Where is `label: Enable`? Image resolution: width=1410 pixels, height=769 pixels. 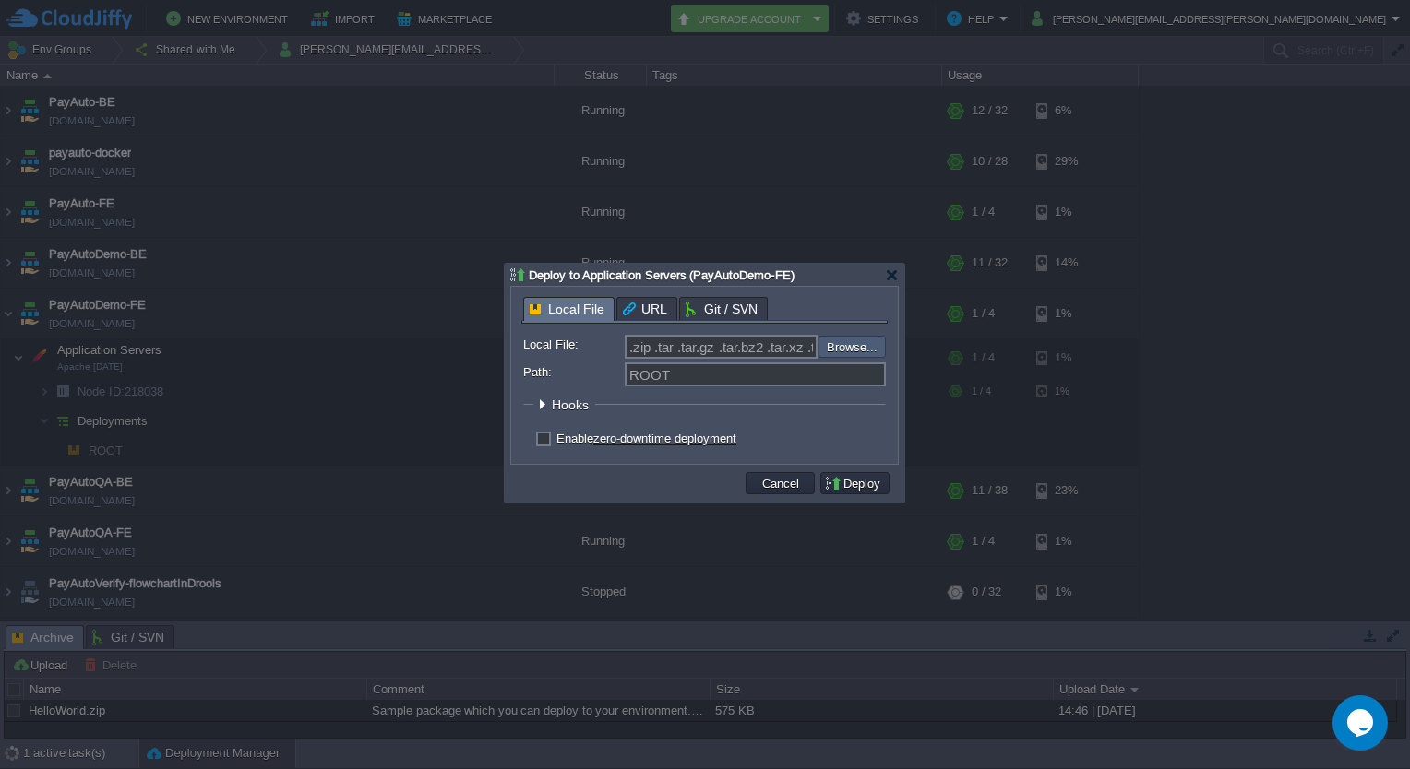
label: Enable is located at coordinates (646, 438).